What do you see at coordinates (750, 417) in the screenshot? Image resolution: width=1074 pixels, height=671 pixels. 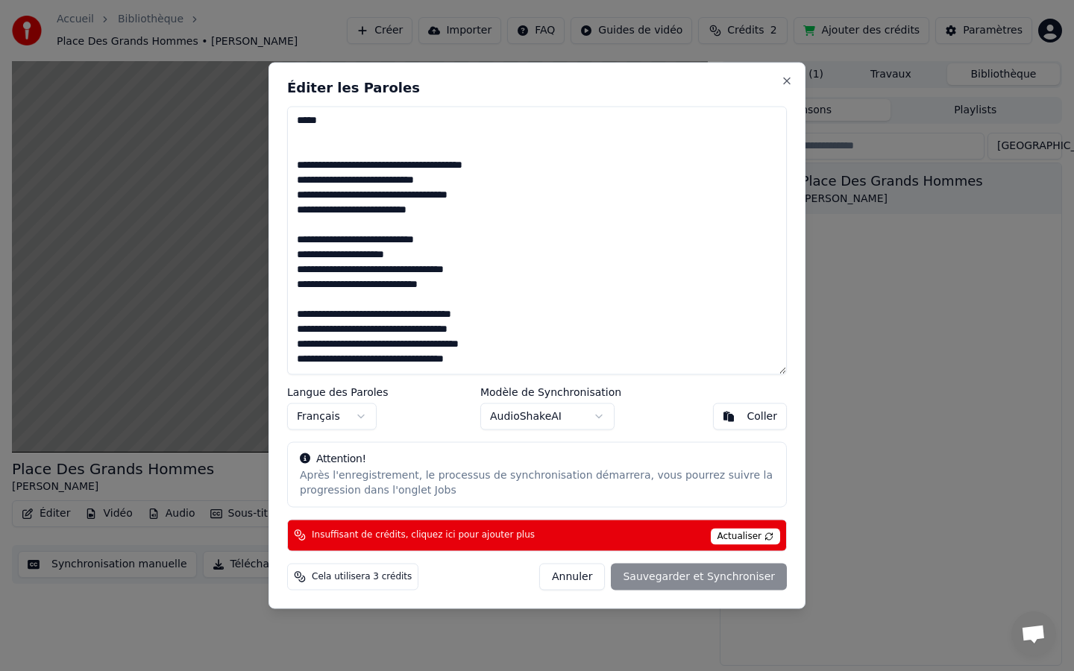 I see `button: Coller` at bounding box center [750, 417].